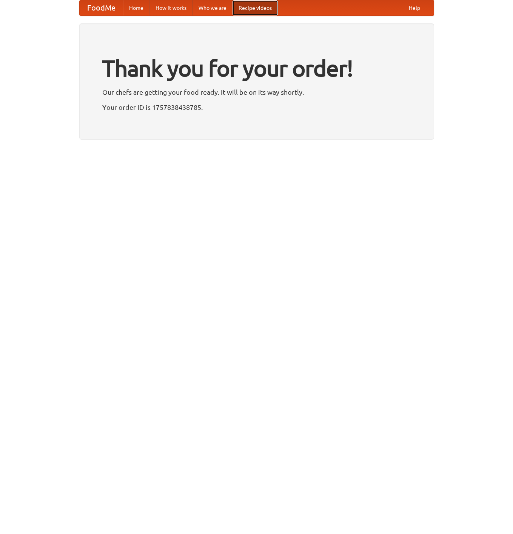 The width and height of the screenshot is (513, 534). Describe the element at coordinates (256, 68) in the screenshot. I see `h1: Thank you for your order!` at that location.